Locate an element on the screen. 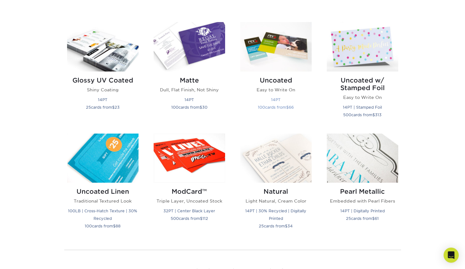  a: Pearl Metallic Postcards Pearl Metallic Embedded with Pearl Fibers 14PT | Digitally Printed 25car... is located at coordinates (362, 185).